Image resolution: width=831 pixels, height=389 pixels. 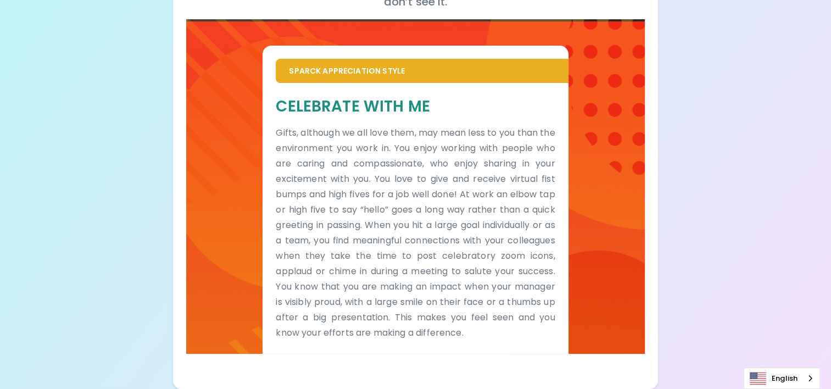 I want to click on h5: Celebrate With Me, so click(x=415, y=106).